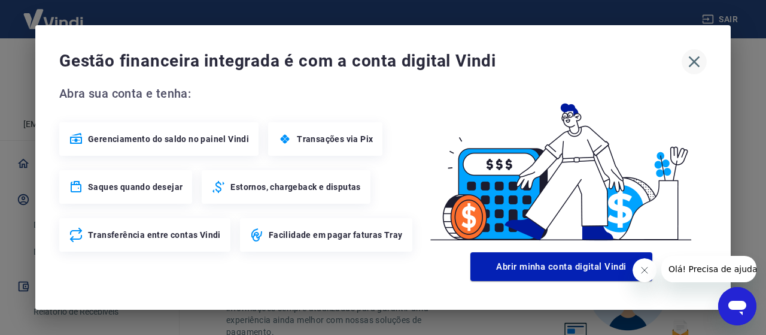  I want to click on span: Gerenciamento do saldo no painel Vindi, so click(168, 139).